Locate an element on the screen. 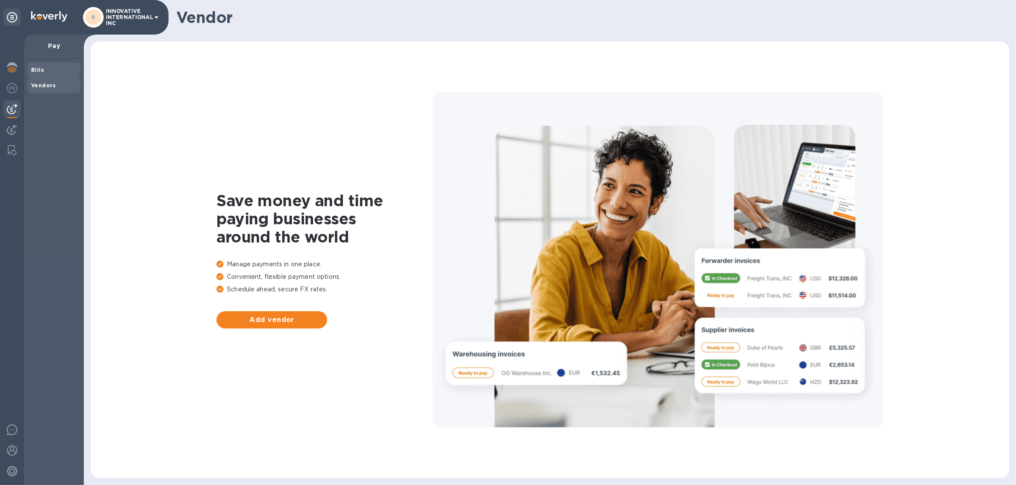  b: Bills is located at coordinates (38, 70).